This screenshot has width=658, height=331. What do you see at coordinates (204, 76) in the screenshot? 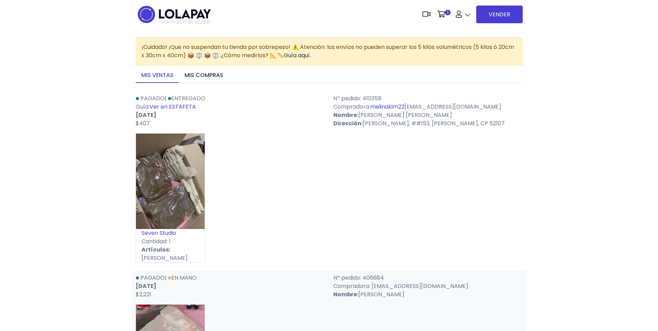
I see `a: Mis compras` at bounding box center [204, 76].